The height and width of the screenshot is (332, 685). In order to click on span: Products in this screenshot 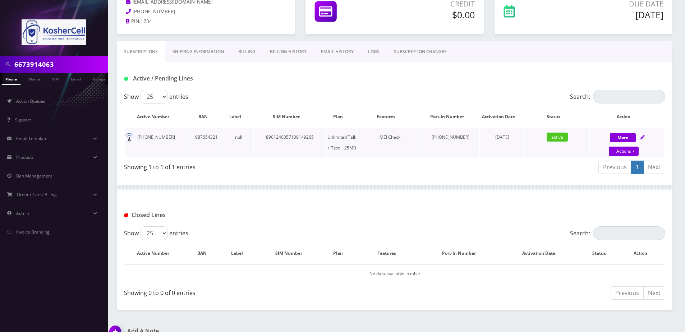, I will do `click(25, 157)`.